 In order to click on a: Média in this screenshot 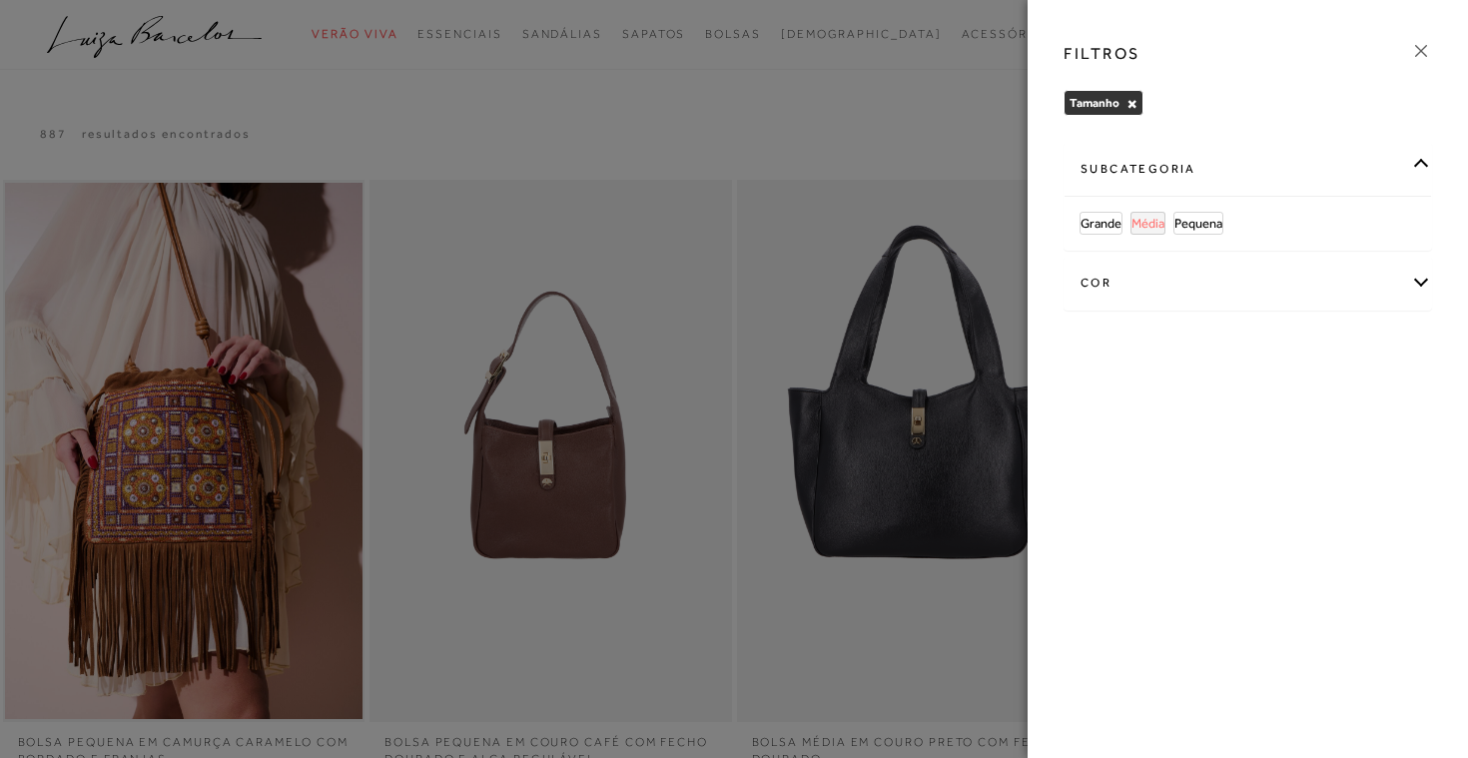, I will do `click(1147, 223)`.